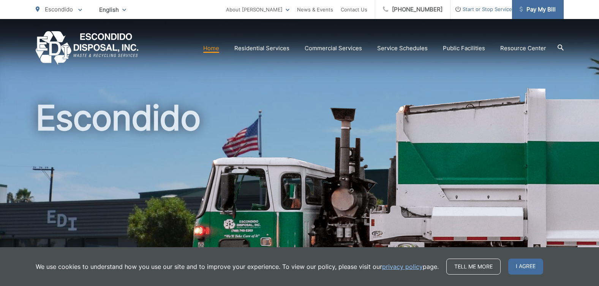 This screenshot has width=599, height=286. What do you see at coordinates (237, 266) in the screenshot?
I see `p: We use cookies to understand how you use our site and to improve your experience. To view our pol...` at bounding box center [237, 266].